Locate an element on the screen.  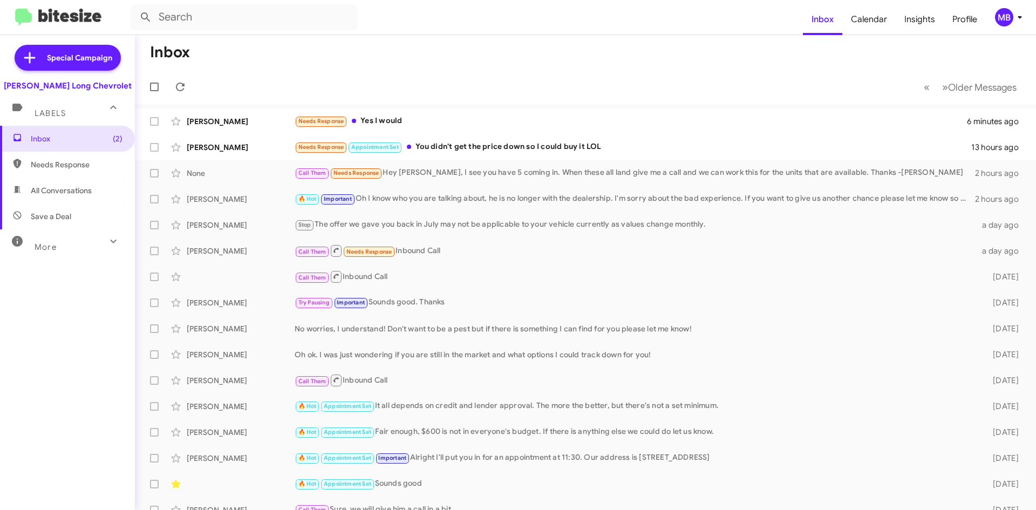
span: Insights is located at coordinates (920, 19).